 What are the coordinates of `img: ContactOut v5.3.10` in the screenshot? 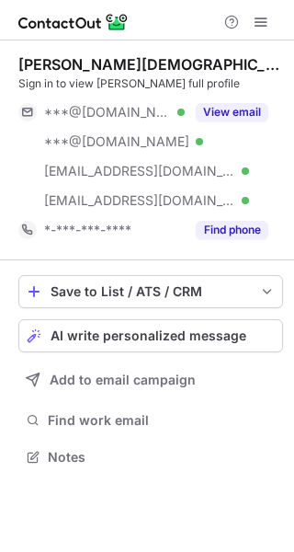 It's located at (74, 22).